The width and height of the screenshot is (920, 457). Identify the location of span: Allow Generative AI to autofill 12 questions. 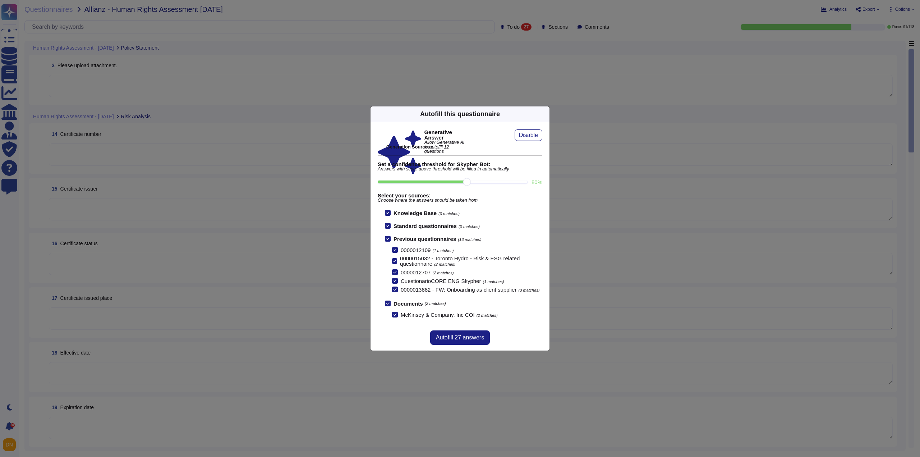
(446, 147).